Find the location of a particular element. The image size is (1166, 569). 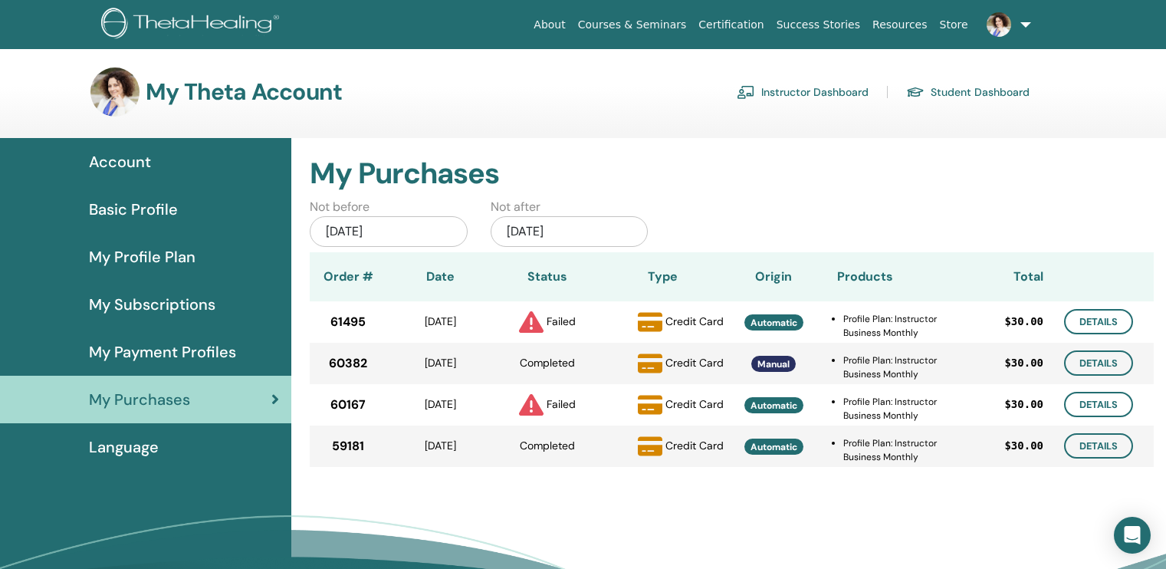

img: graduation-cap.svg is located at coordinates (915, 92).